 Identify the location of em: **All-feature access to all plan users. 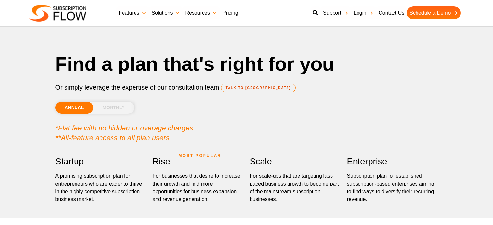
(112, 138).